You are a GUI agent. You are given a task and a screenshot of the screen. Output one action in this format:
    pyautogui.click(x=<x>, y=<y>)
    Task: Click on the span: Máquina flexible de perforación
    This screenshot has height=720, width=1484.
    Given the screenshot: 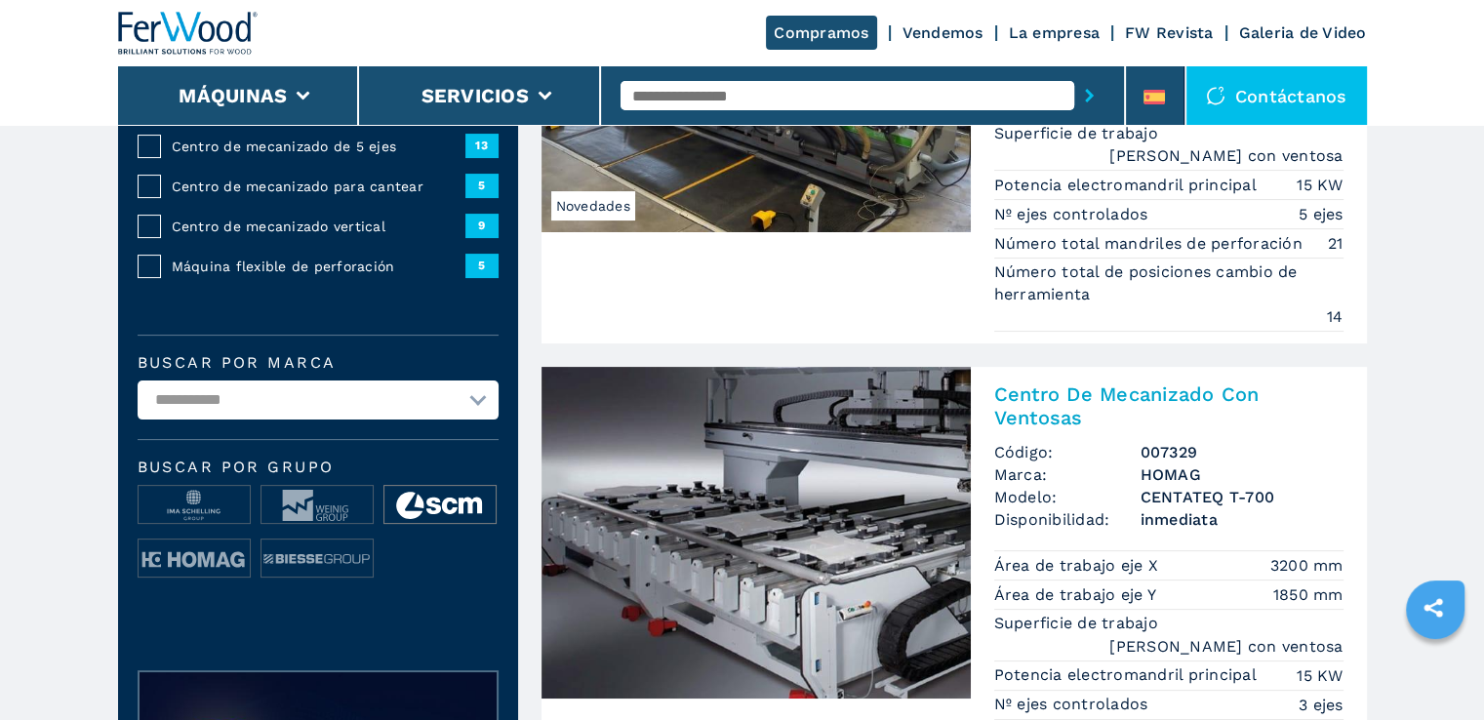 What is the action you would take?
    pyautogui.click(x=318, y=266)
    